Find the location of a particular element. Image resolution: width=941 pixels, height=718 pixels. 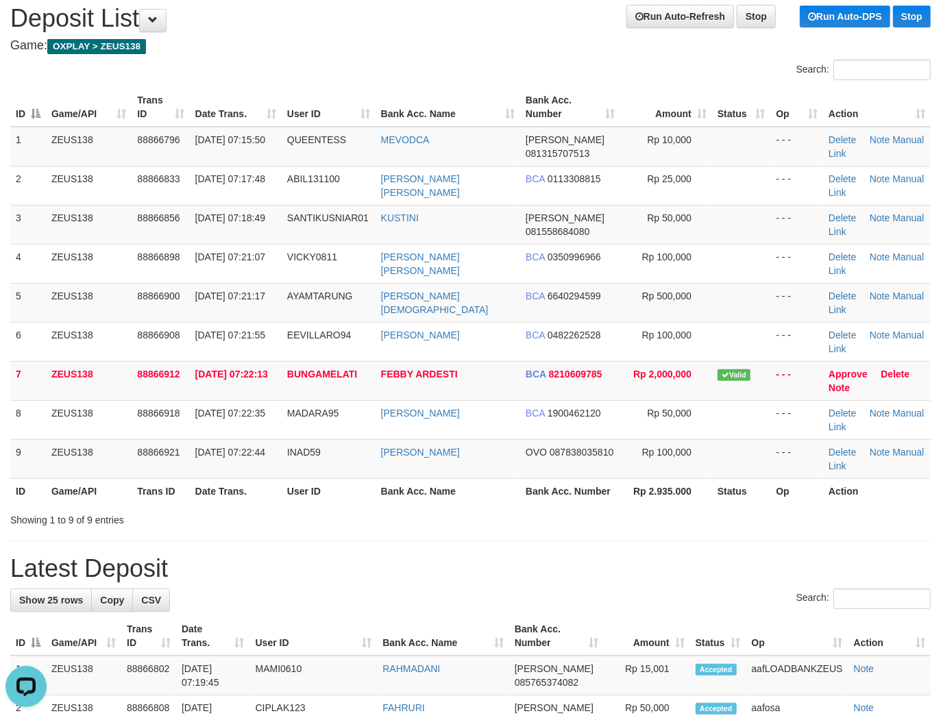

span: Copy 081315707513 to clipboard is located at coordinates (557, 153).